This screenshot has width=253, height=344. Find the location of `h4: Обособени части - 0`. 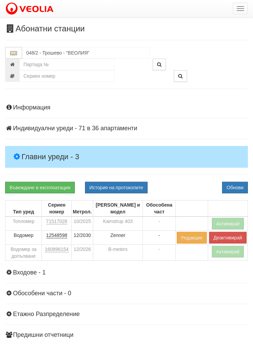

h4: Обособени части - 0 is located at coordinates (127, 293).